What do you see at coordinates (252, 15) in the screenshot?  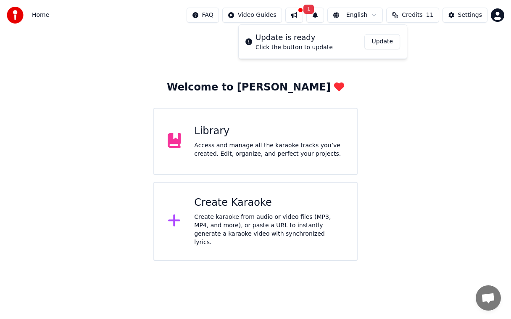 I see `button: Video Guides` at bounding box center [252, 15].